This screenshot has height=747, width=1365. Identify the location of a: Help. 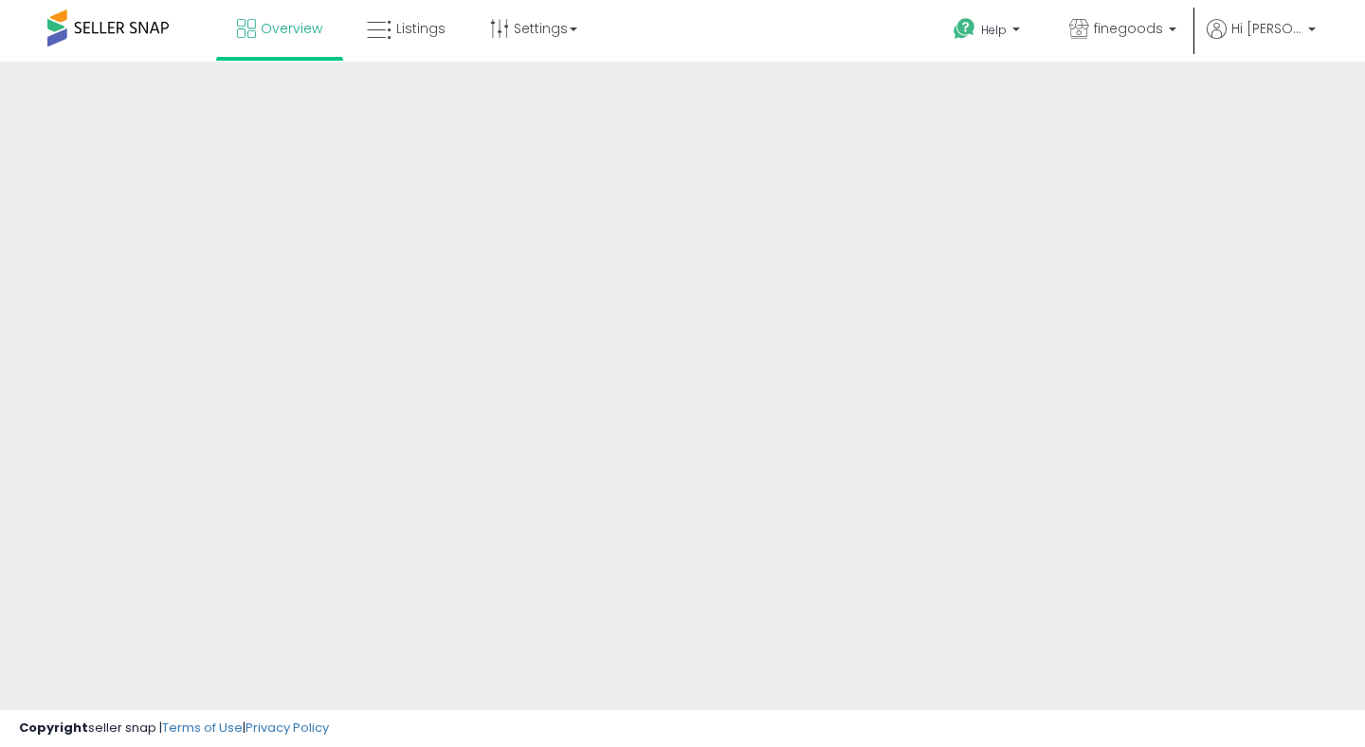
(988, 32).